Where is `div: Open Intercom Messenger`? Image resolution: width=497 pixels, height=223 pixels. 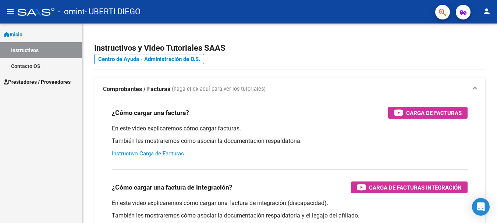
div: Open Intercom Messenger is located at coordinates (481, 207).